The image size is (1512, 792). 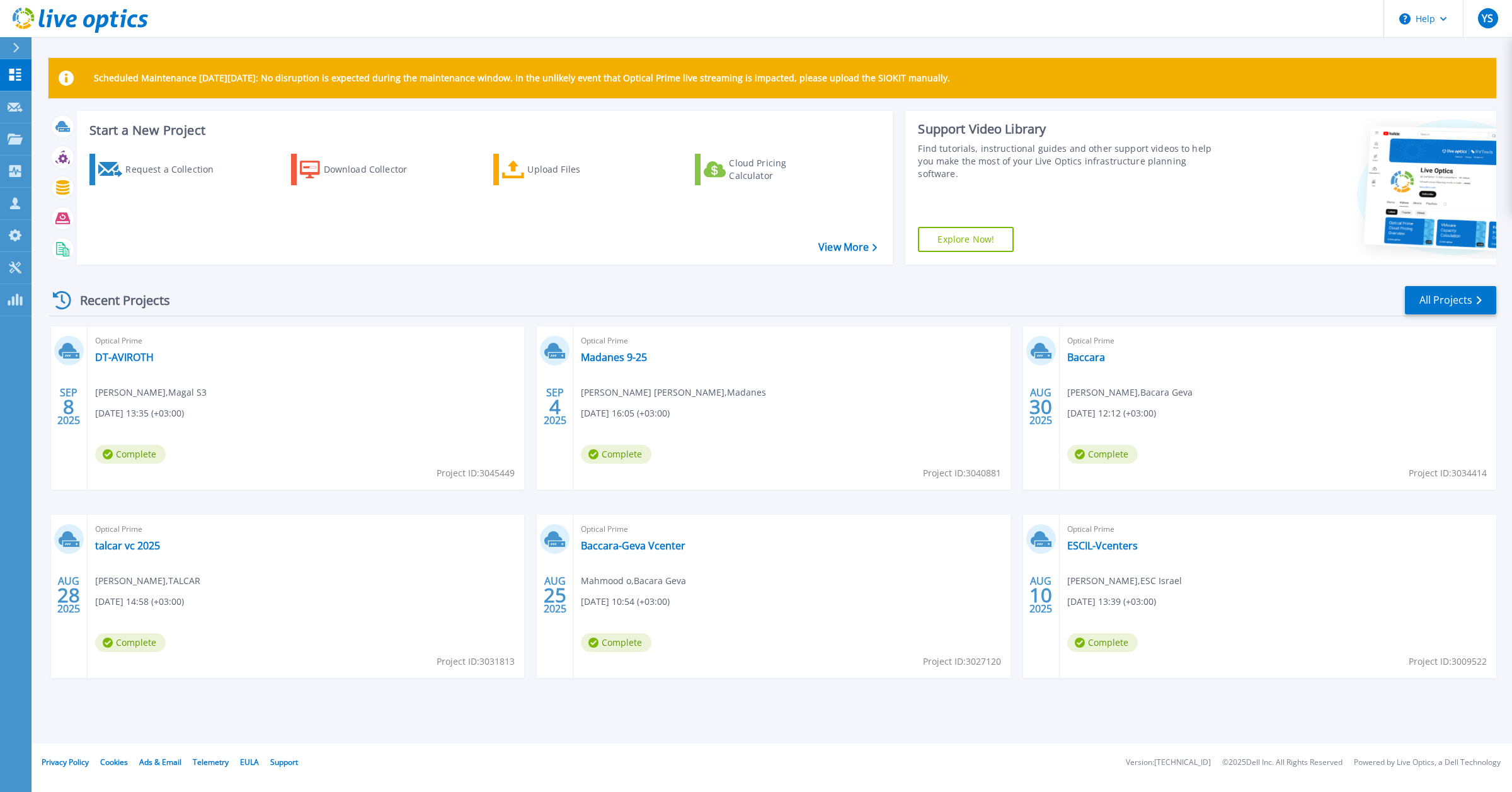 What do you see at coordinates (633, 581) in the screenshot?
I see `span: Mahmood o , Bacara Geva` at bounding box center [633, 581].